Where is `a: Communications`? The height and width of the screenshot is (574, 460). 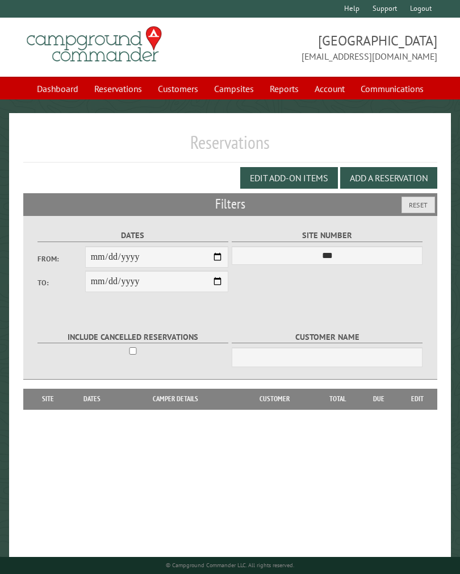 a: Communications is located at coordinates (392, 89).